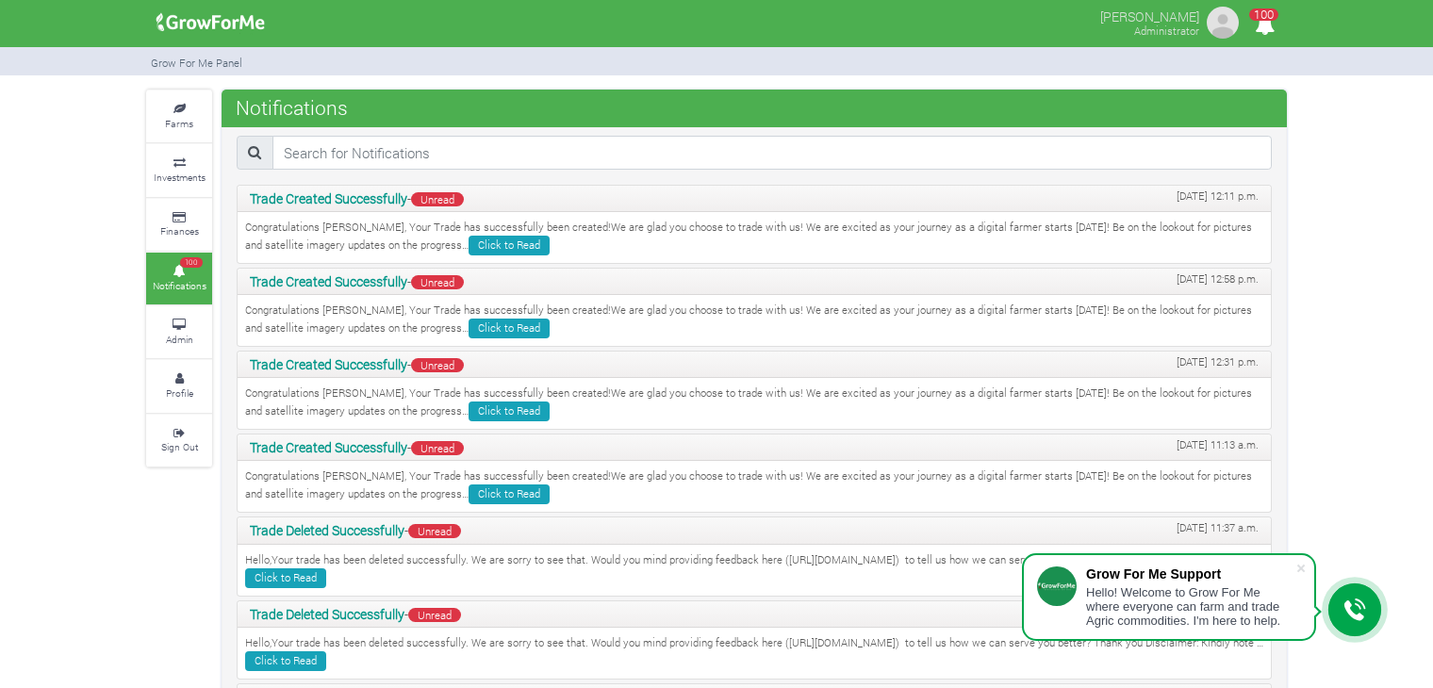  Describe the element at coordinates (179, 177) in the screenshot. I see `small: Investments` at that location.